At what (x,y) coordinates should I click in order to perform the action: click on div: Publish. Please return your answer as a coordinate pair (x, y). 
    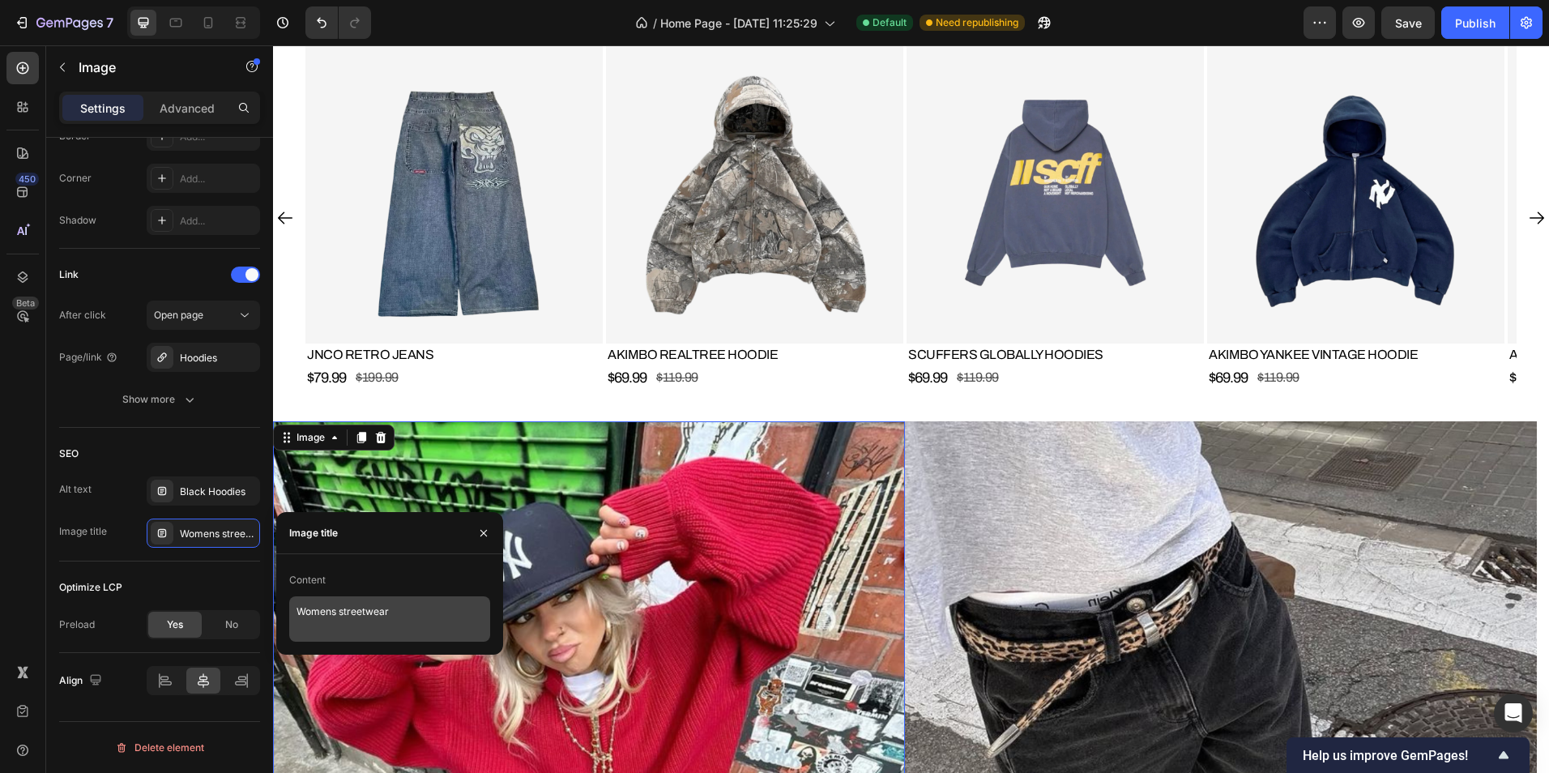
    Looking at the image, I should click on (1475, 23).